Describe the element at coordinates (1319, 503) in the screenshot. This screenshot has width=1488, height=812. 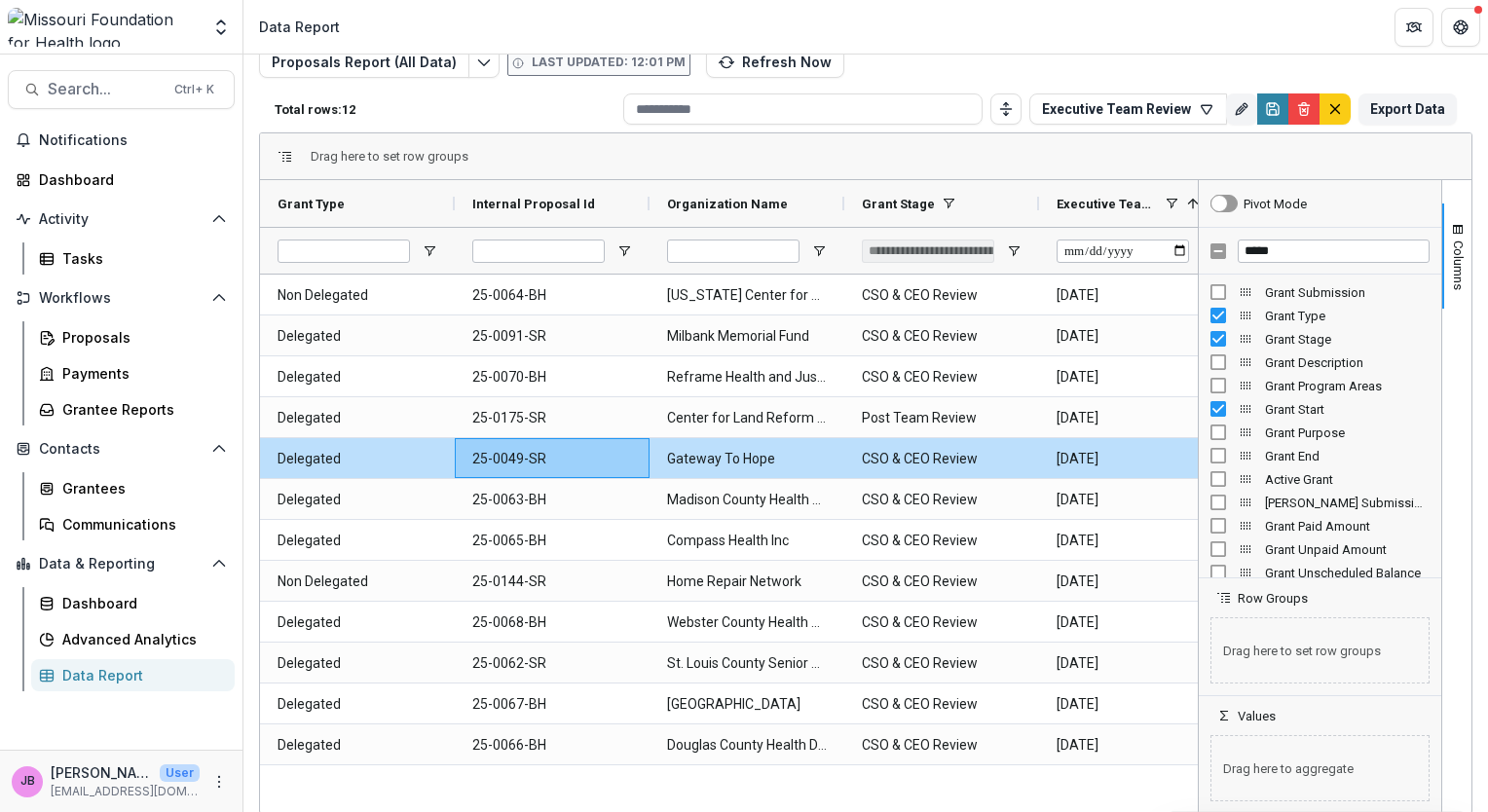
I see `div: Temelio Grant Submission Id Column` at that location.